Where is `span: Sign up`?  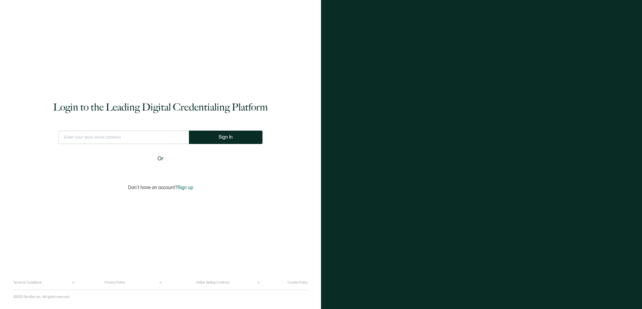 span: Sign up is located at coordinates (185, 188).